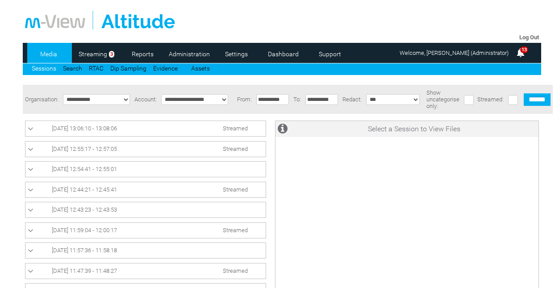  Describe the element at coordinates (96, 68) in the screenshot. I see `a: RTAC` at that location.